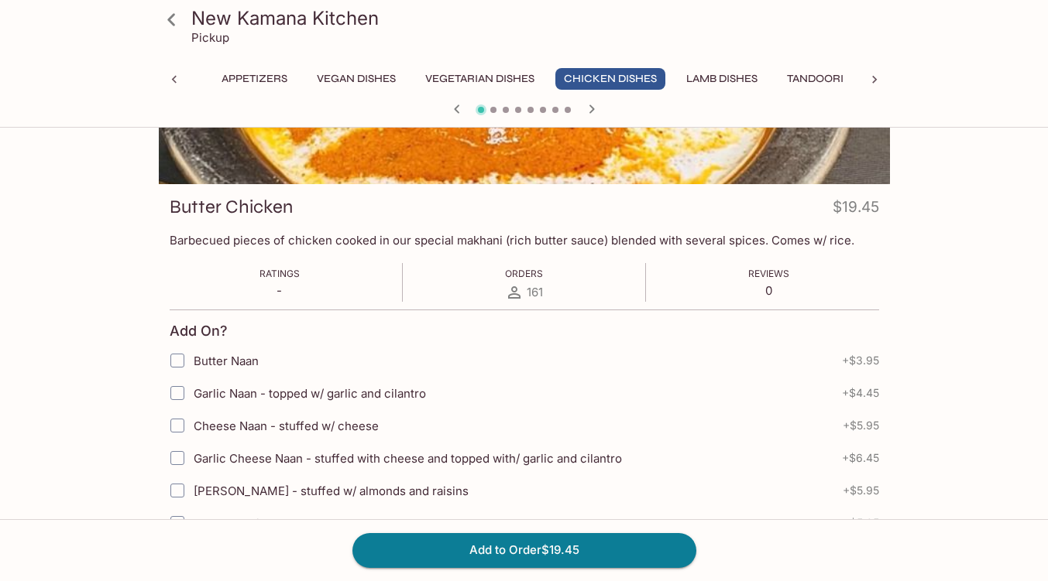  What do you see at coordinates (722, 79) in the screenshot?
I see `button: Lamb Dishes` at bounding box center [722, 79].